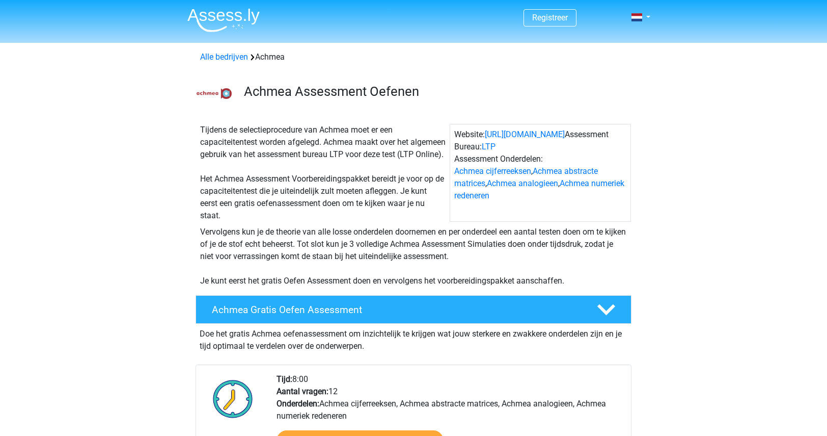 The height and width of the screenshot is (436, 827). What do you see at coordinates (414, 57) in the screenshot?
I see `div: Achmea` at bounding box center [414, 57].